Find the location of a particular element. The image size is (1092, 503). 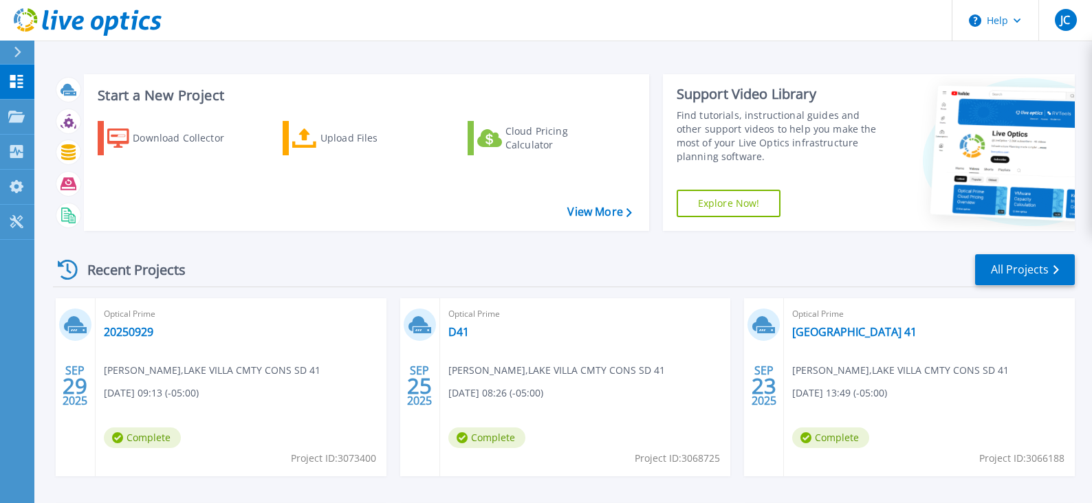

div: Download Collector is located at coordinates (188, 138).